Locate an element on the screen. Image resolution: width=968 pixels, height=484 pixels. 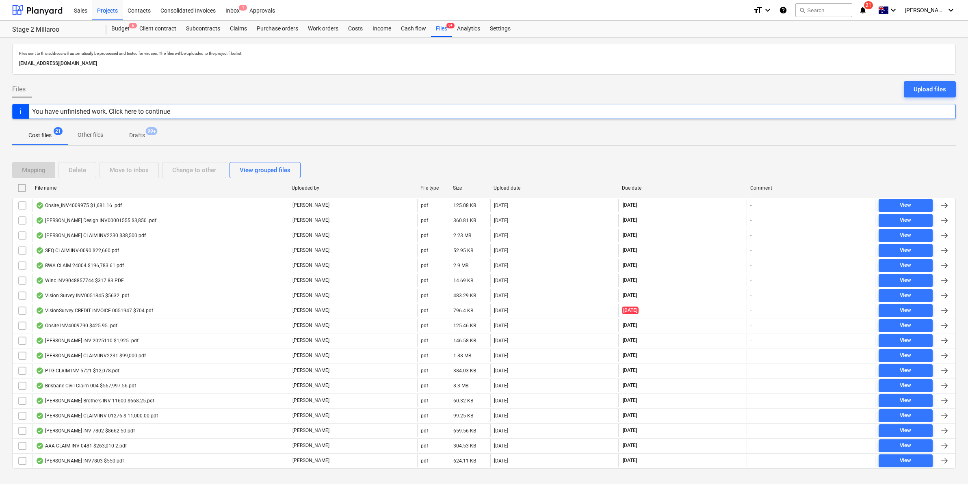
div: Comment is located at coordinates (811, 188).